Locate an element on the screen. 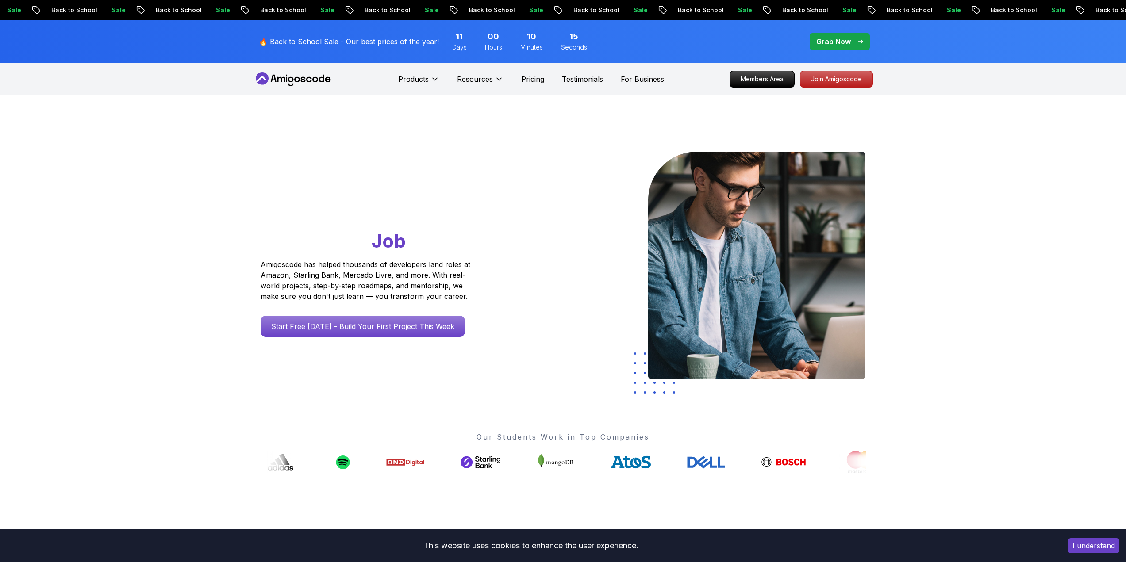 The width and height of the screenshot is (1126, 562). span: Job is located at coordinates (389, 241).